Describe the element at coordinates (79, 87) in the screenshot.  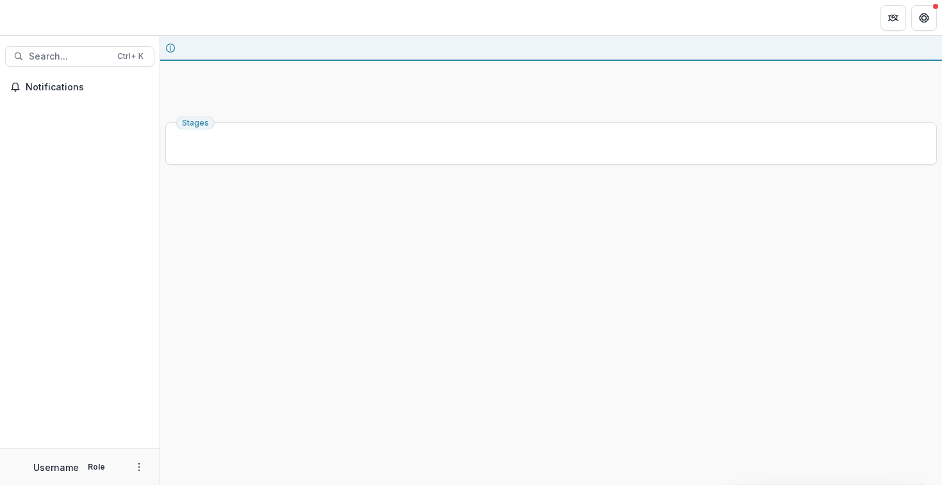
I see `button: Notifications` at that location.